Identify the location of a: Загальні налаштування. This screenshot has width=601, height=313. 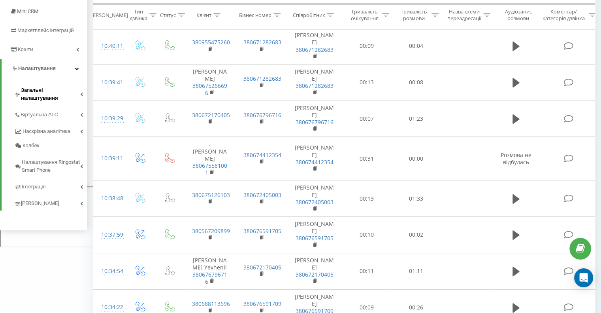
(51, 93).